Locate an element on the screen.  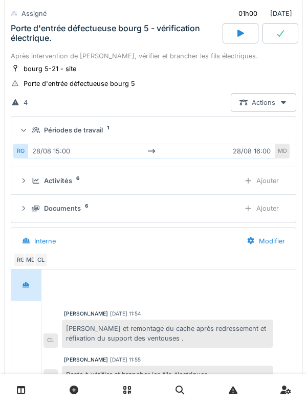
div: Périodes de travail is located at coordinates (73, 130).